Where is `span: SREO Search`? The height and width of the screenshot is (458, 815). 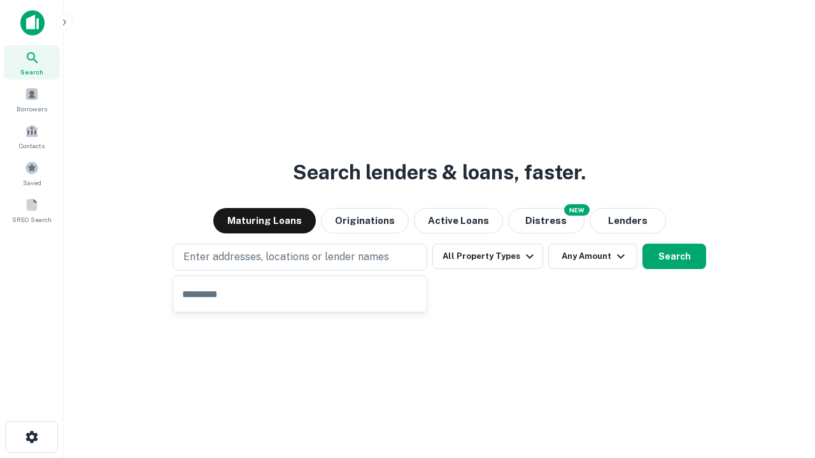
span: SREO Search is located at coordinates (32, 220).